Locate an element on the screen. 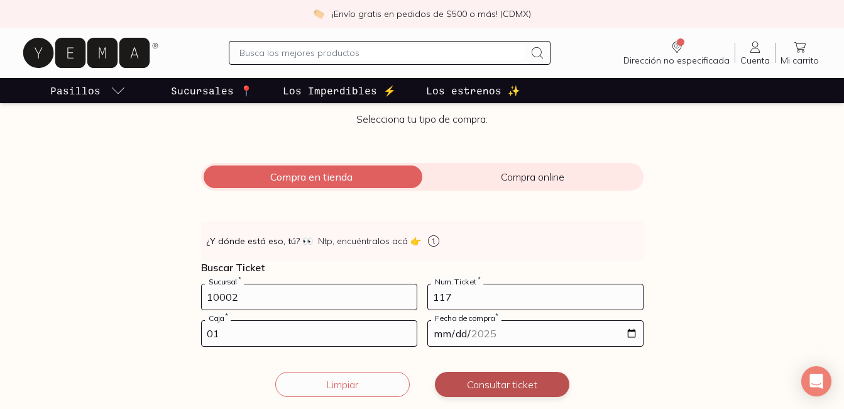 This screenshot has height=409, width=844. span: Mi carrito is located at coordinates (800, 60).